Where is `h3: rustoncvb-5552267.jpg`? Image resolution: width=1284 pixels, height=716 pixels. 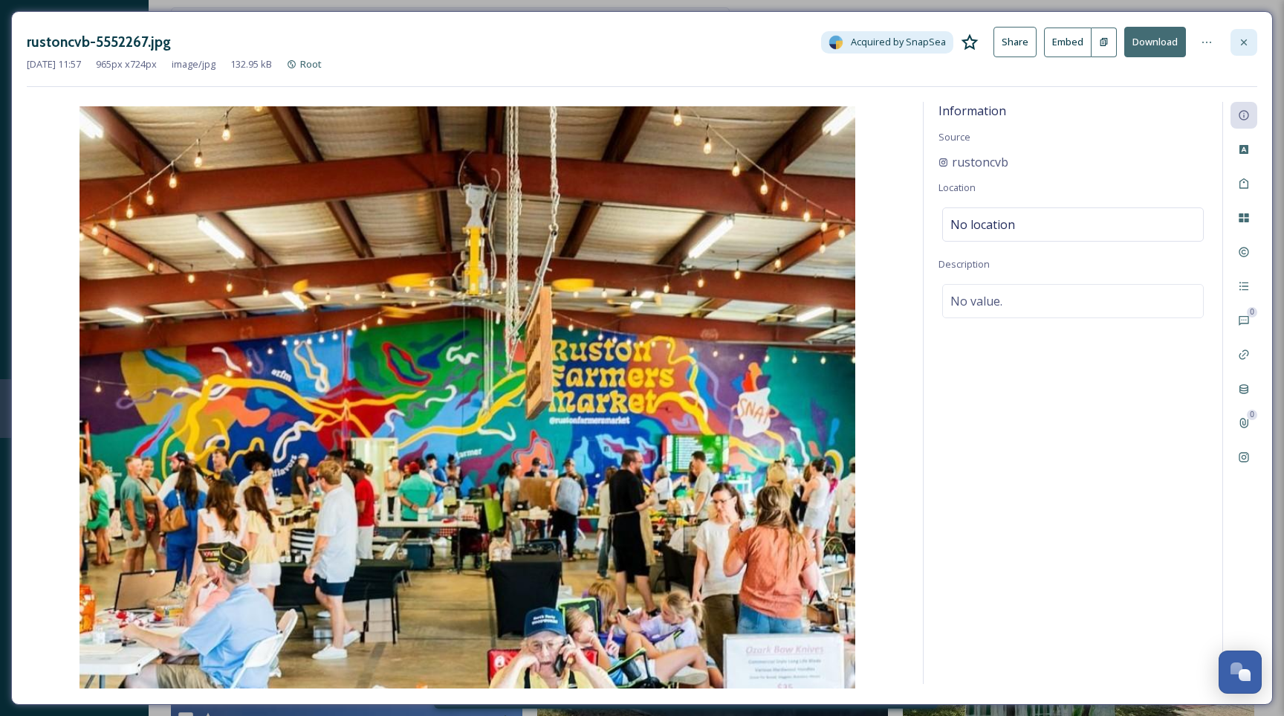
h3: rustoncvb-5552267.jpg is located at coordinates (99, 42).